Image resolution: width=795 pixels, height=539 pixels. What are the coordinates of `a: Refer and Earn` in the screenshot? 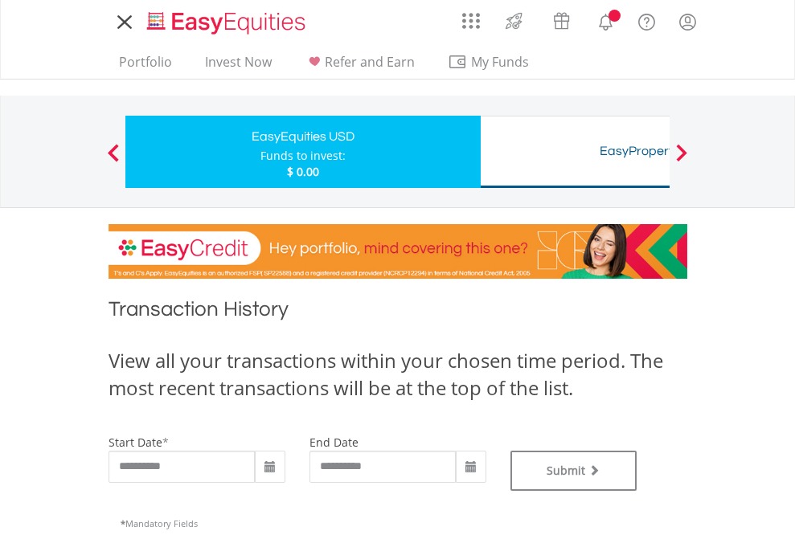 It's located at (359, 66).